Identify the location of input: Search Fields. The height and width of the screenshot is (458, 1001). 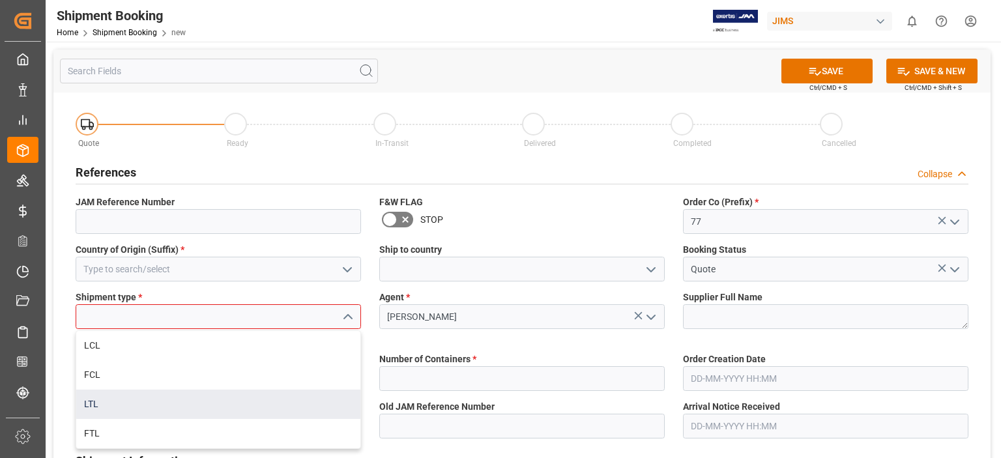
(219, 71).